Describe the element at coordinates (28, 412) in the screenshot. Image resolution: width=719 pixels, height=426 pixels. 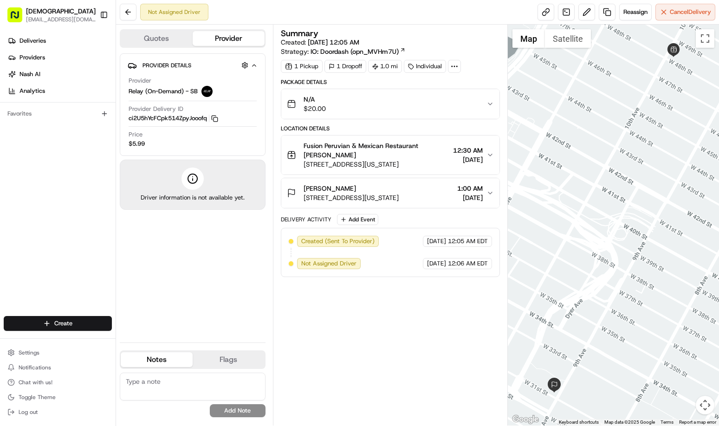
I see `span: Log out` at that location.